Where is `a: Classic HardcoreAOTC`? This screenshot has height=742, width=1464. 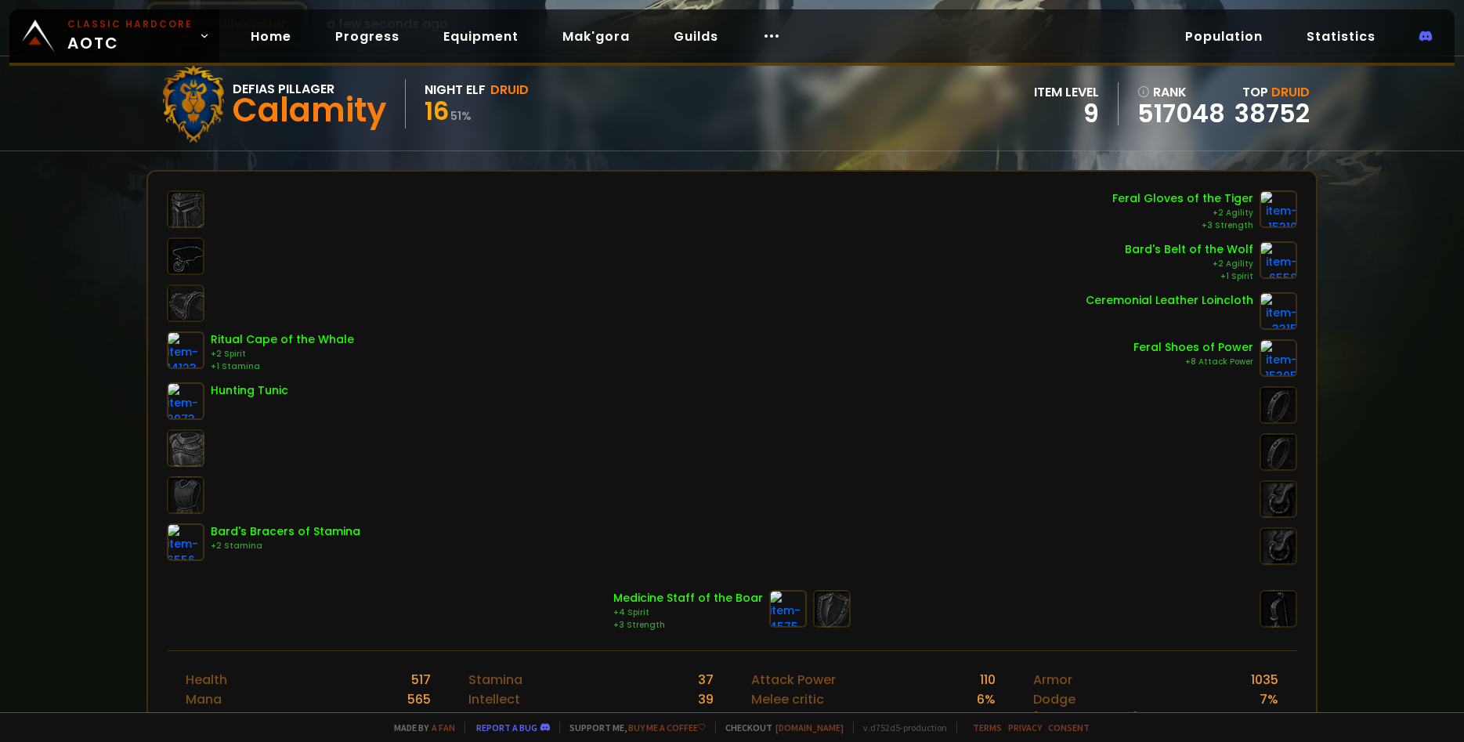
a: Classic HardcoreAOTC is located at coordinates (114, 36).